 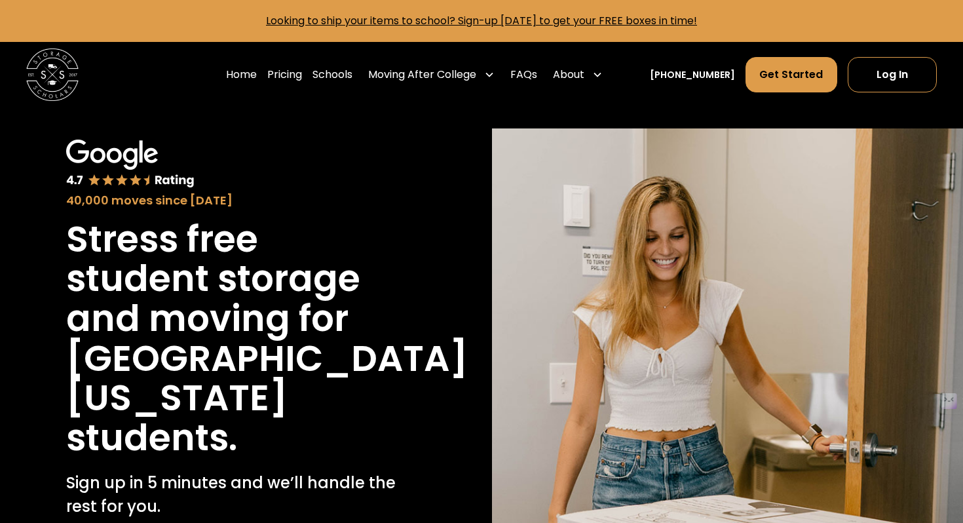 What do you see at coordinates (151, 438) in the screenshot?
I see `h1: students.` at bounding box center [151, 438].